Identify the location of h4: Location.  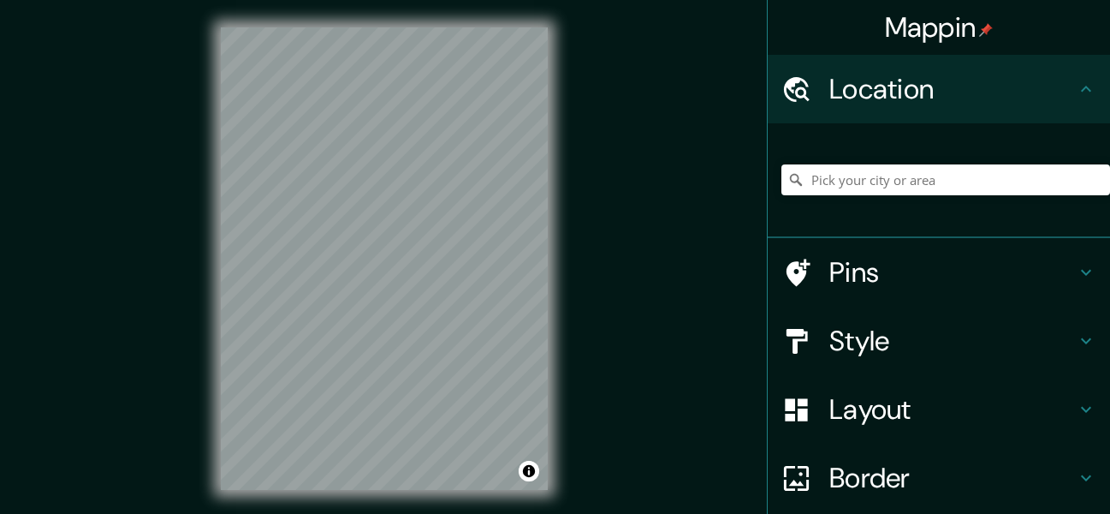
(953, 89).